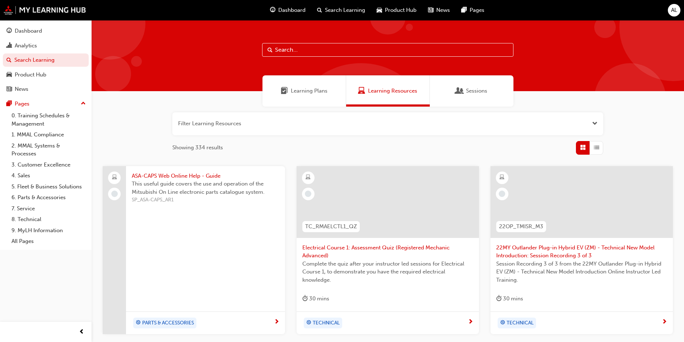 This screenshot has width=684, height=342. Describe the element at coordinates (22, 89) in the screenshot. I see `div: News` at that location.